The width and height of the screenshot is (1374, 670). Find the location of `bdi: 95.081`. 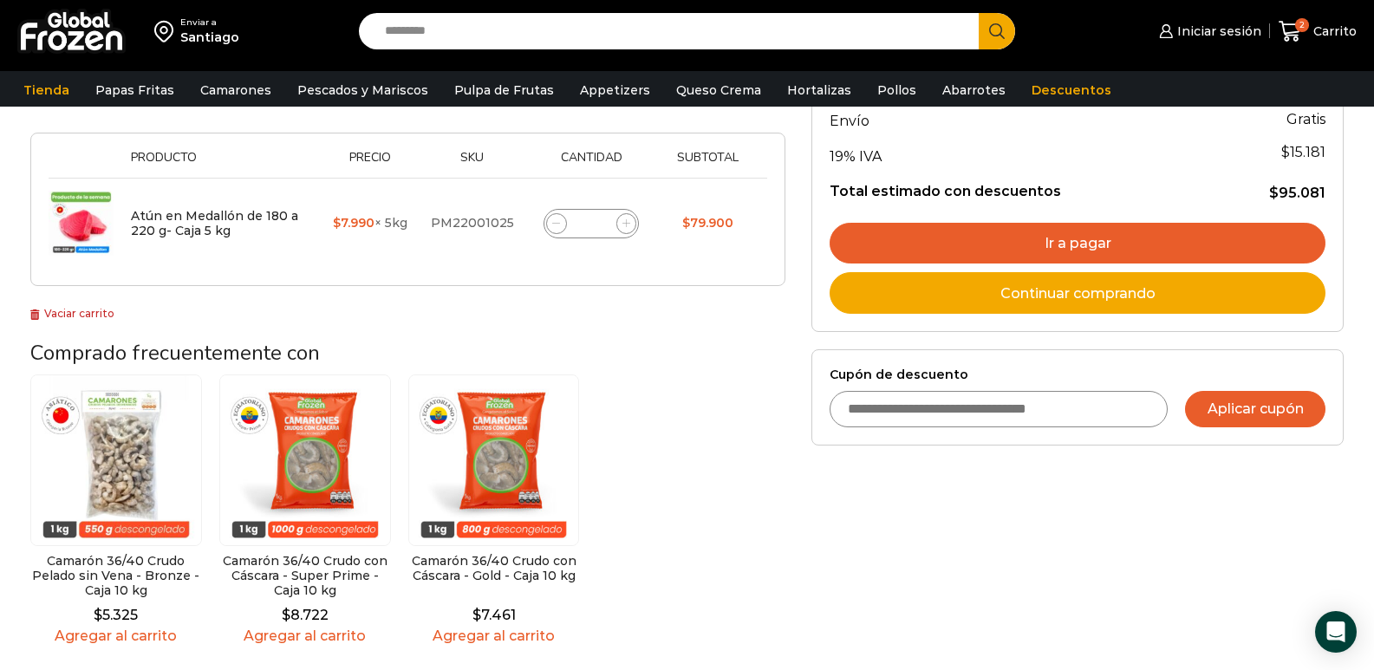

bdi: 95.081 is located at coordinates (1297, 192).